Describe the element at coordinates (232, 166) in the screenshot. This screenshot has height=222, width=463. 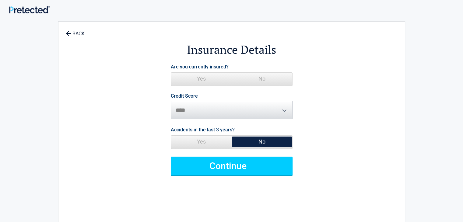
I see `button: Continue` at that location.